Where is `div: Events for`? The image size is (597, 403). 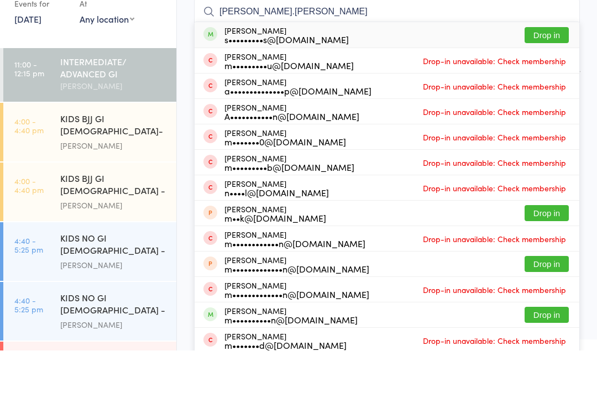 div: Events for is located at coordinates (41, 56).